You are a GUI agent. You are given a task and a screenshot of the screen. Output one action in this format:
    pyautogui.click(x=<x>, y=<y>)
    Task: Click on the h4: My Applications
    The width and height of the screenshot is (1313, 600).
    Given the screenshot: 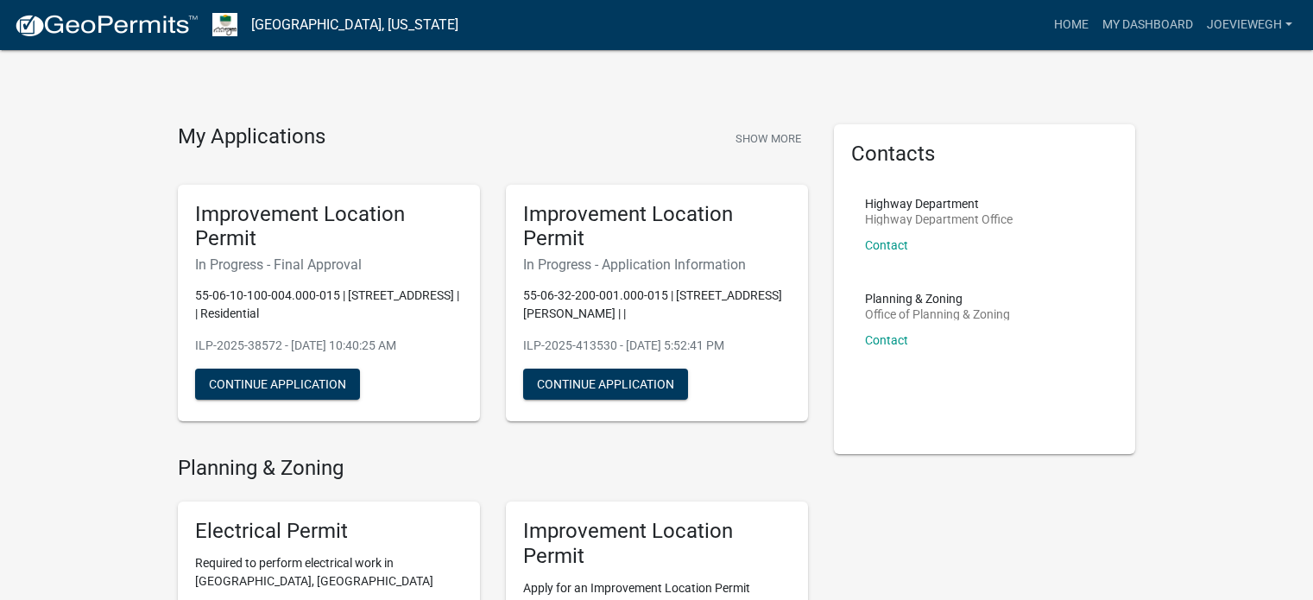 What is the action you would take?
    pyautogui.click(x=251, y=137)
    